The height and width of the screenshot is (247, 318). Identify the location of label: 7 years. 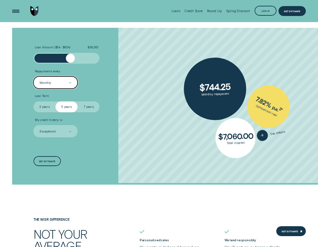
(88, 107).